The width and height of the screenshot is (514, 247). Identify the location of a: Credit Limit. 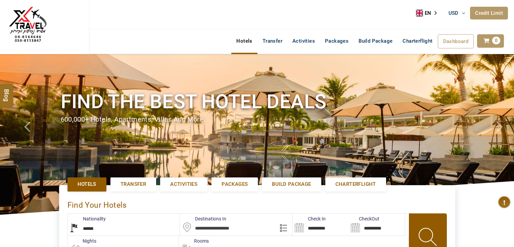
(489, 13).